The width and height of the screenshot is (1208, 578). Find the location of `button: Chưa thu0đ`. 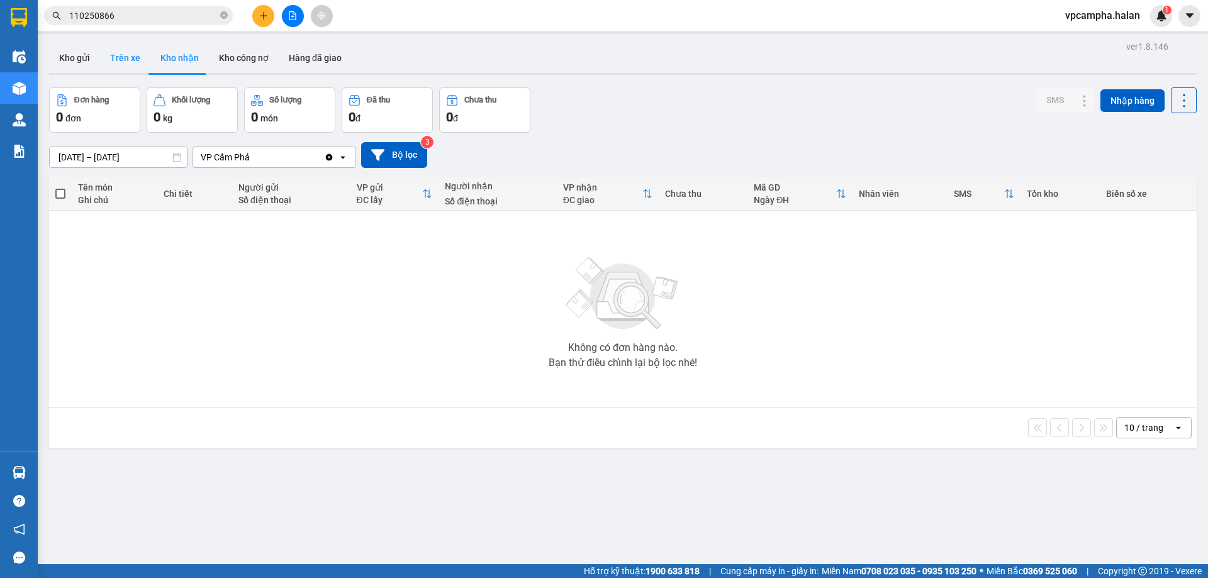

button: Chưa thu0đ is located at coordinates (484, 110).